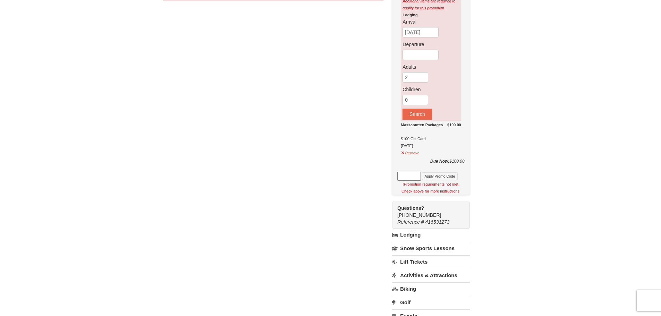 Image resolution: width=661 pixels, height=316 pixels. What do you see at coordinates (417, 114) in the screenshot?
I see `button: Search` at bounding box center [417, 114].